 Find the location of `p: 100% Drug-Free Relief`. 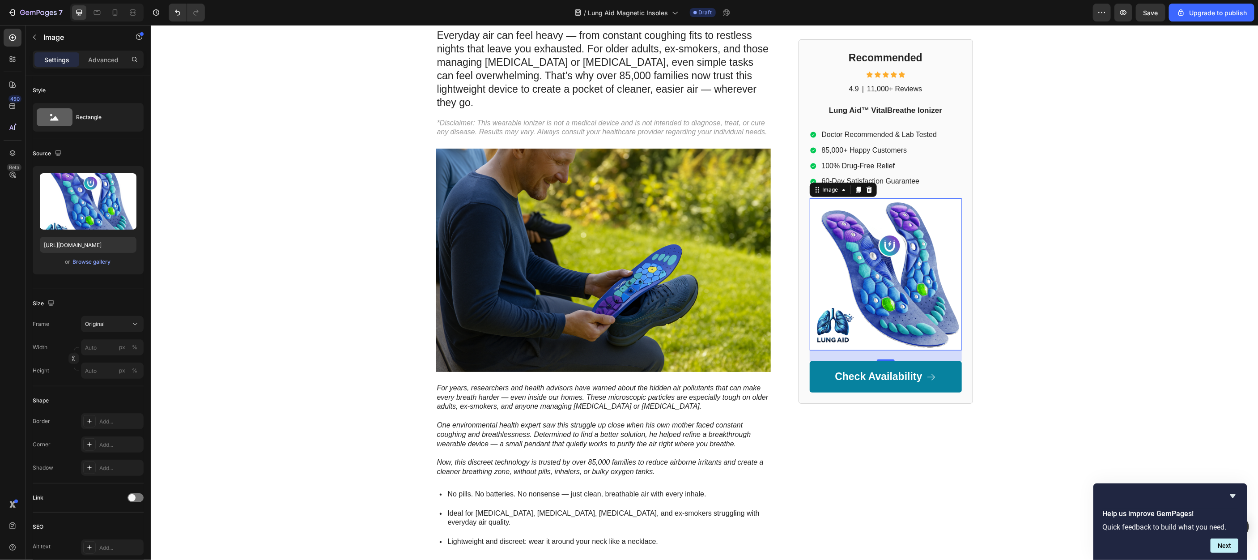

p: 100% Drug-Free Relief is located at coordinates (729, 141).